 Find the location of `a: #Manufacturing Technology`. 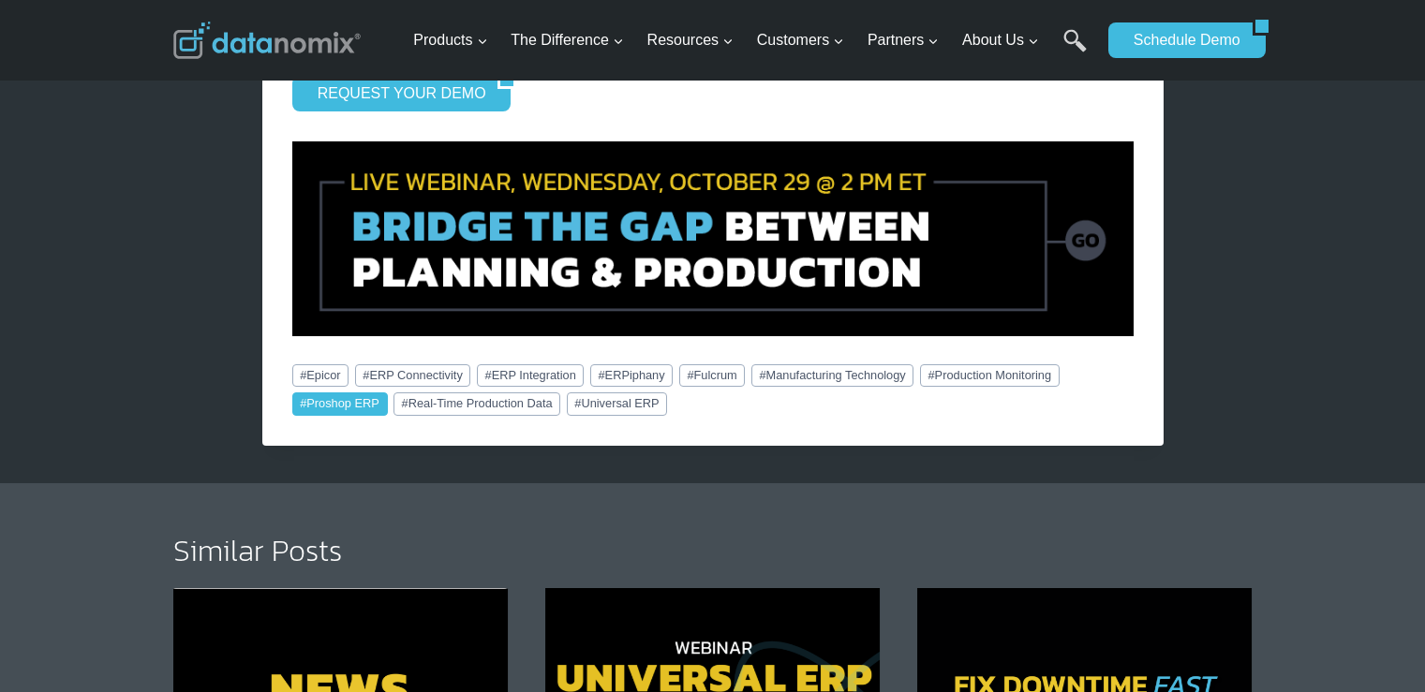

a: #Manufacturing Technology is located at coordinates (833, 376).